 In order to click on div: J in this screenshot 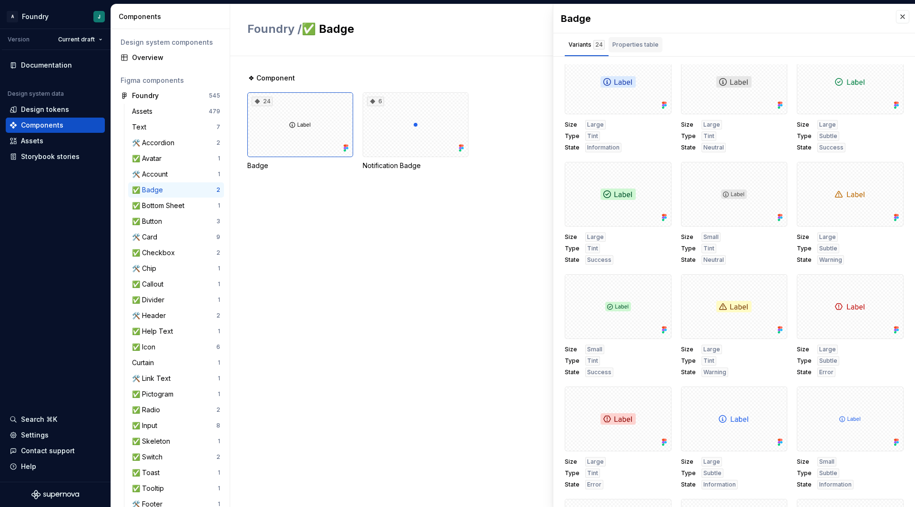, I will do `click(99, 17)`.